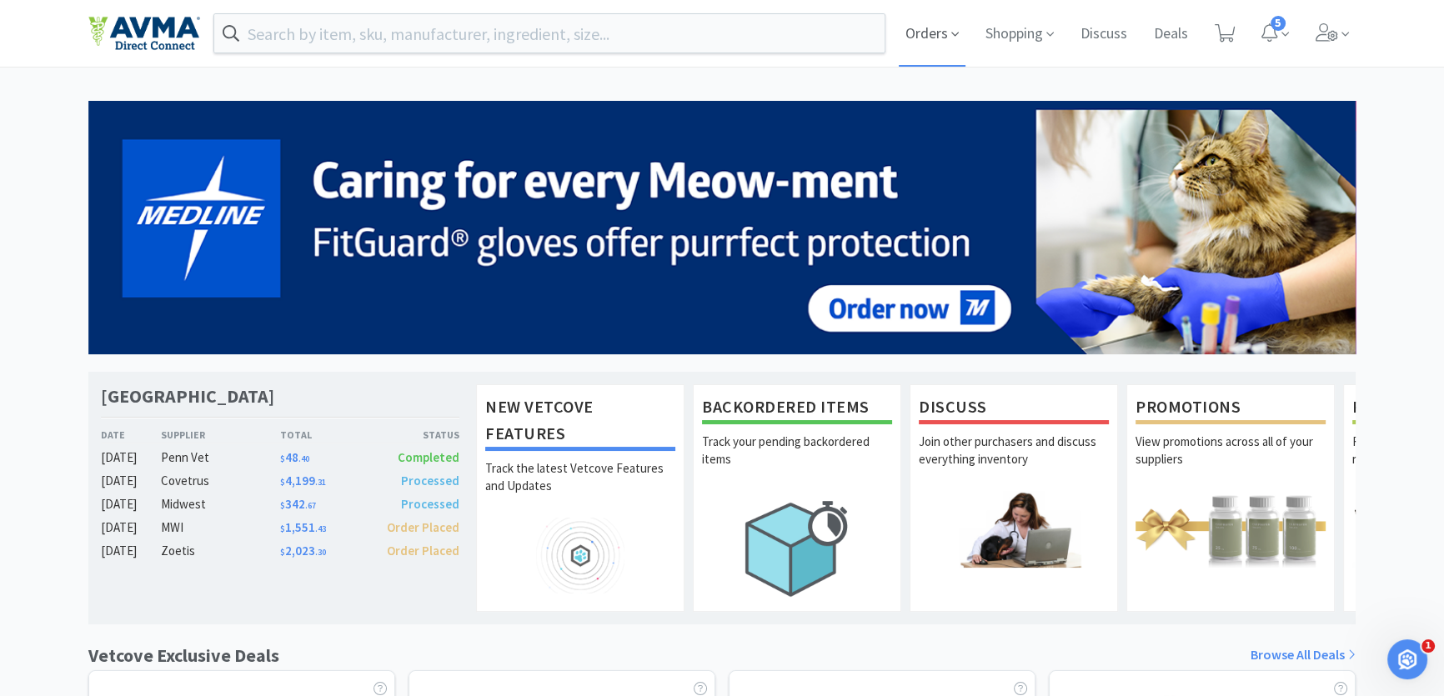 The height and width of the screenshot is (696, 1444). Describe the element at coordinates (580, 422) in the screenshot. I see `h1: New Vetcove Features` at that location.